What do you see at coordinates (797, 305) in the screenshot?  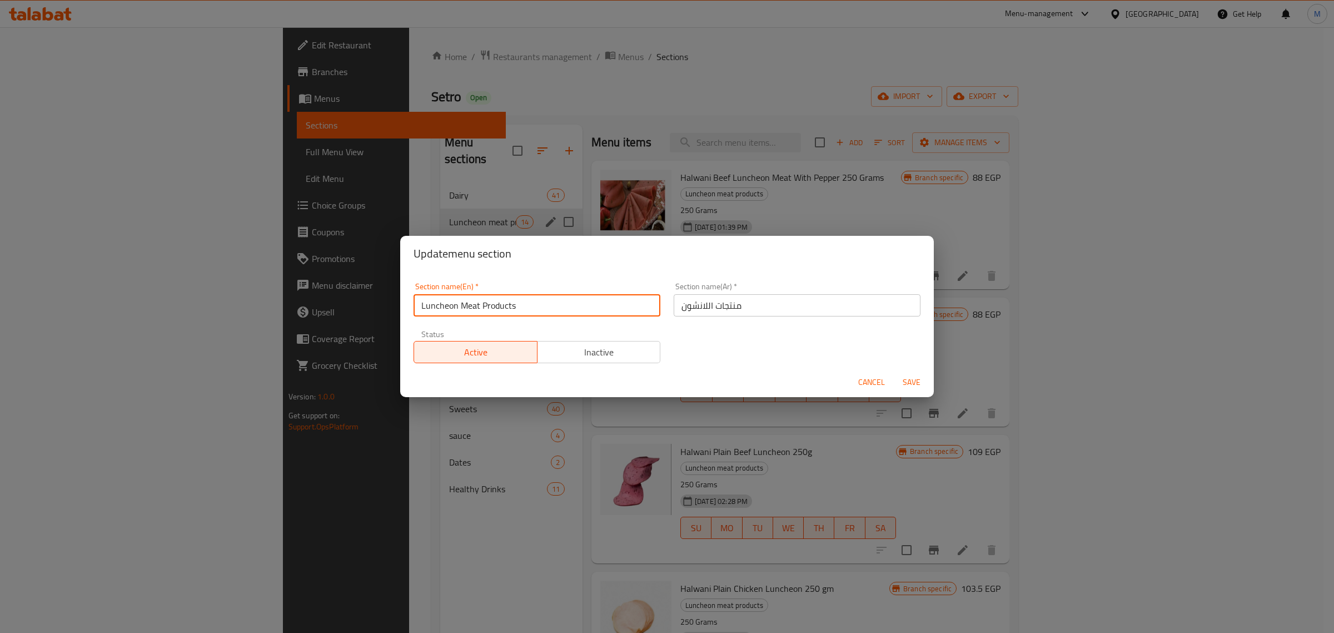 I see `input: Please enter section name(ar)` at bounding box center [797, 305].